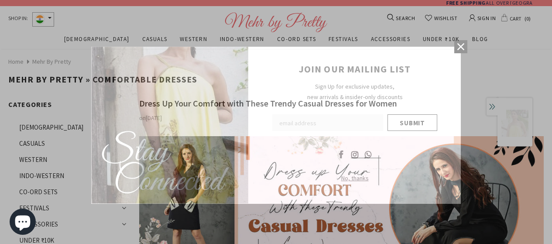  What do you see at coordinates (461, 47) in the screenshot?
I see `a: Close` at bounding box center [461, 47].